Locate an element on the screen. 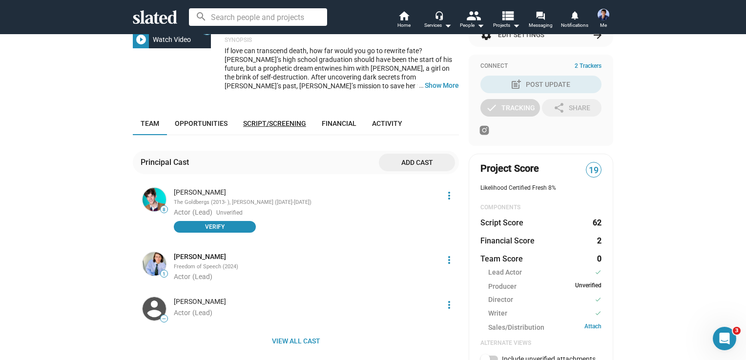 The height and width of the screenshot is (360, 746). button: Share is located at coordinates (572, 108).